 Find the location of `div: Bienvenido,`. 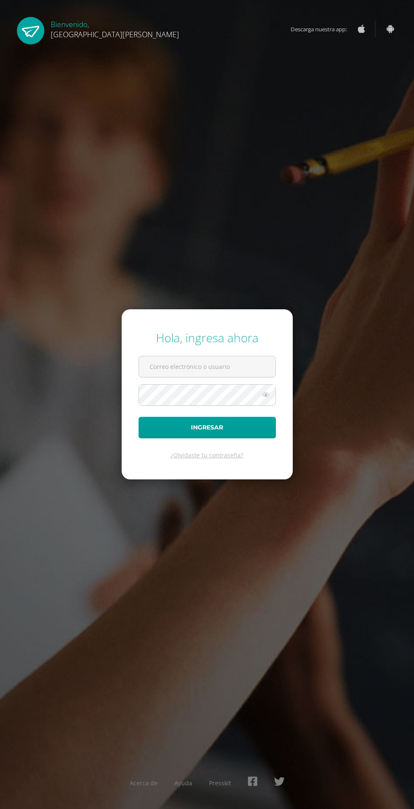

div: Bienvenido, is located at coordinates (115, 28).